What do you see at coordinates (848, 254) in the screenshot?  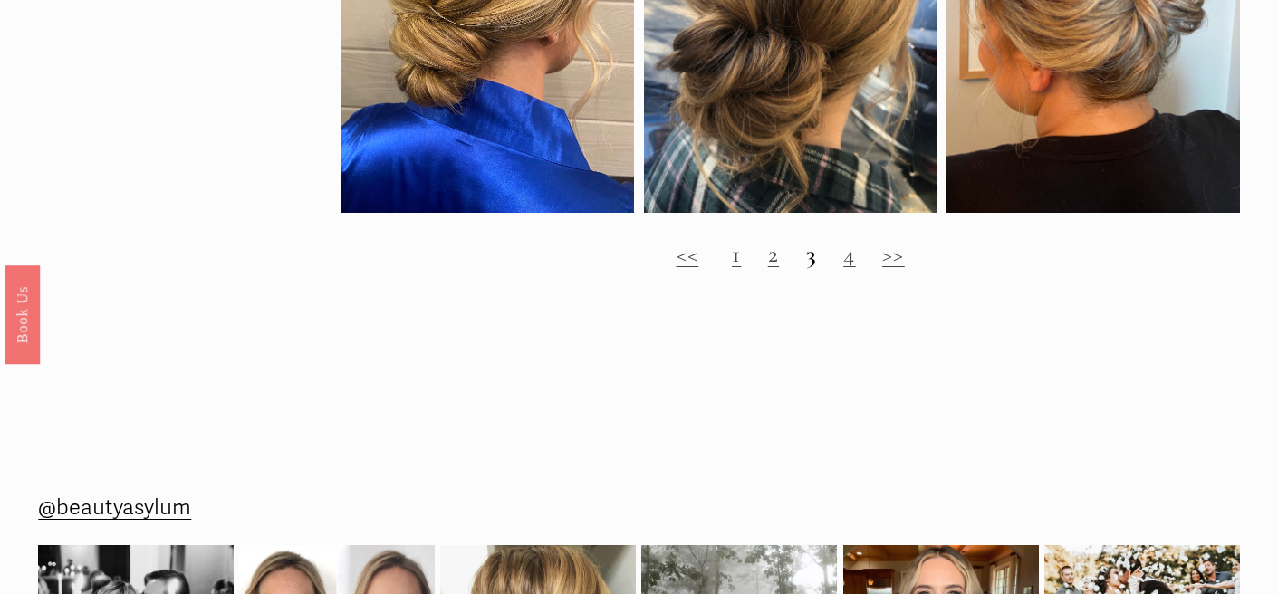 I see `a: 4` at bounding box center [848, 254].